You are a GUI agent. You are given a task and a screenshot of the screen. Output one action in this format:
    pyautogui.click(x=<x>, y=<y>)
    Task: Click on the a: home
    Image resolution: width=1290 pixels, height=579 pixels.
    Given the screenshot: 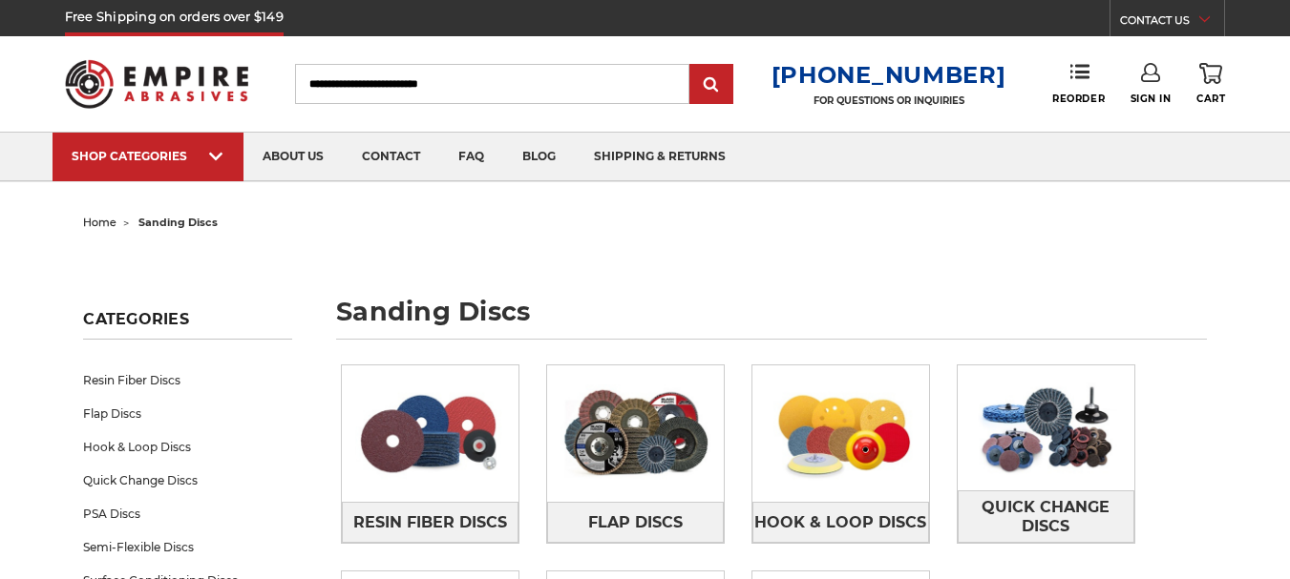 What is the action you would take?
    pyautogui.click(x=99, y=222)
    